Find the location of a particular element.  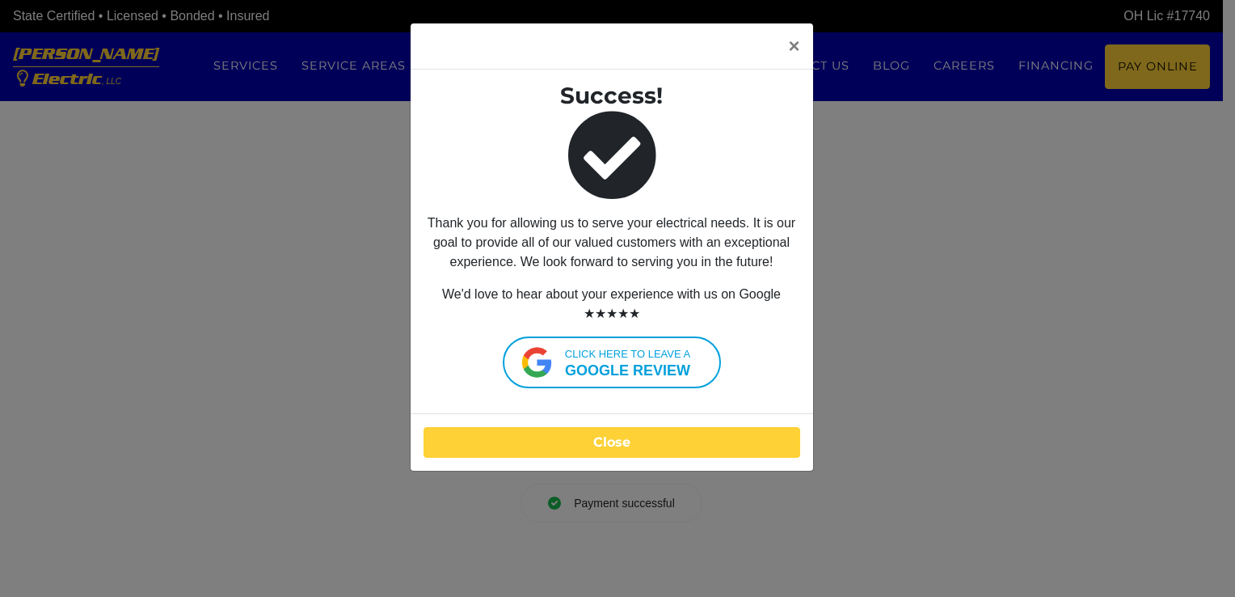

p: We'd love to hear about your experience with us on Google ★★★★★ is located at coordinates (612, 304).